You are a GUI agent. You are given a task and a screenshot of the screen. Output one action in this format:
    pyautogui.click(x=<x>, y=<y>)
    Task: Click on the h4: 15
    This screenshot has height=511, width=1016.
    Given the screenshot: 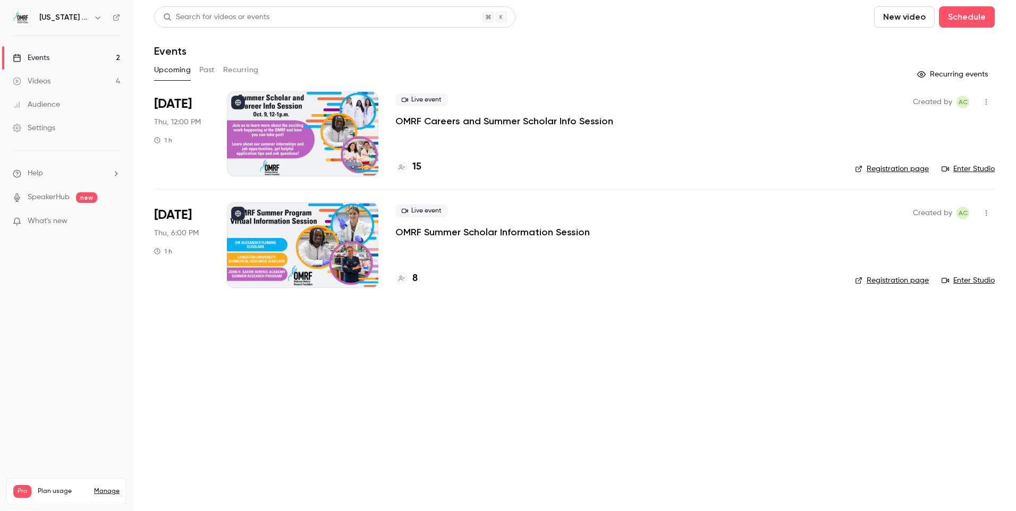 What is the action you would take?
    pyautogui.click(x=417, y=167)
    